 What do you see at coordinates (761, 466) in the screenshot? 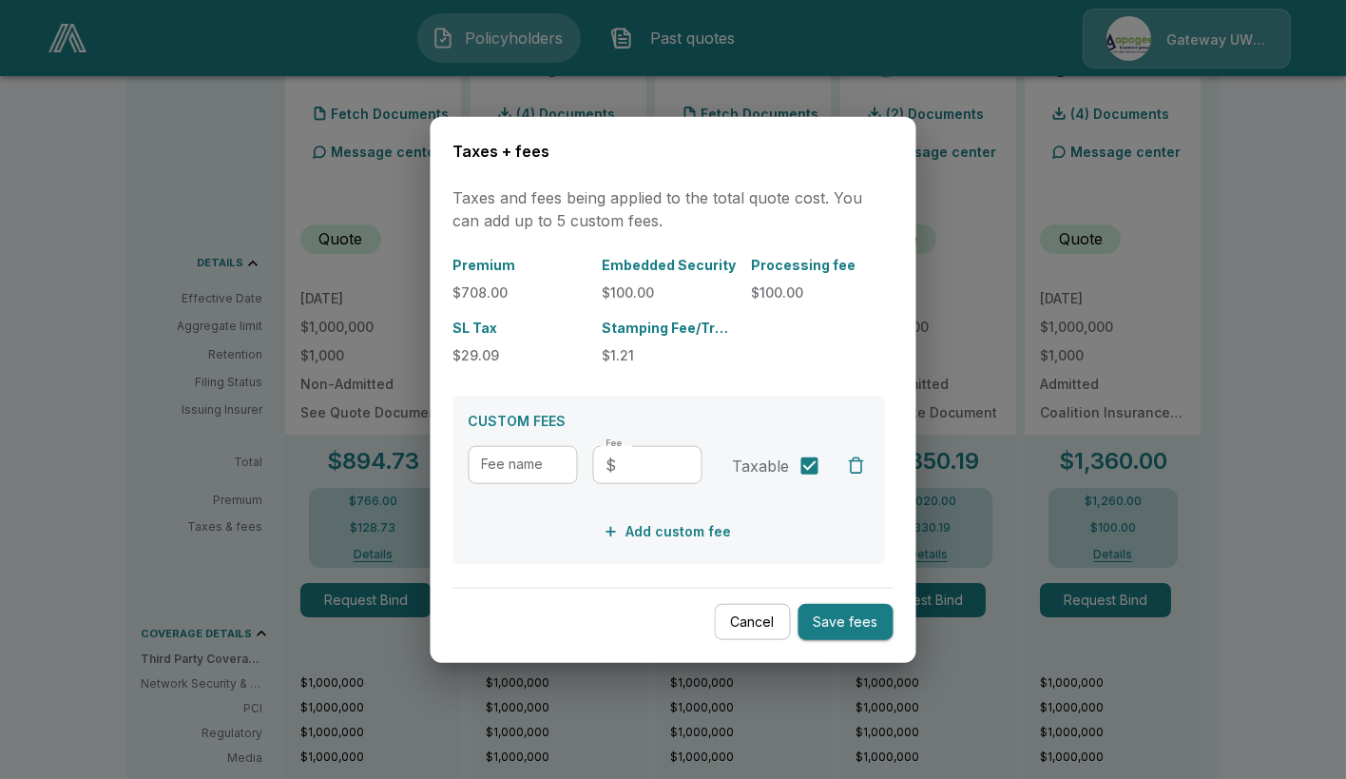
I see `span: Taxable` at bounding box center [761, 466].